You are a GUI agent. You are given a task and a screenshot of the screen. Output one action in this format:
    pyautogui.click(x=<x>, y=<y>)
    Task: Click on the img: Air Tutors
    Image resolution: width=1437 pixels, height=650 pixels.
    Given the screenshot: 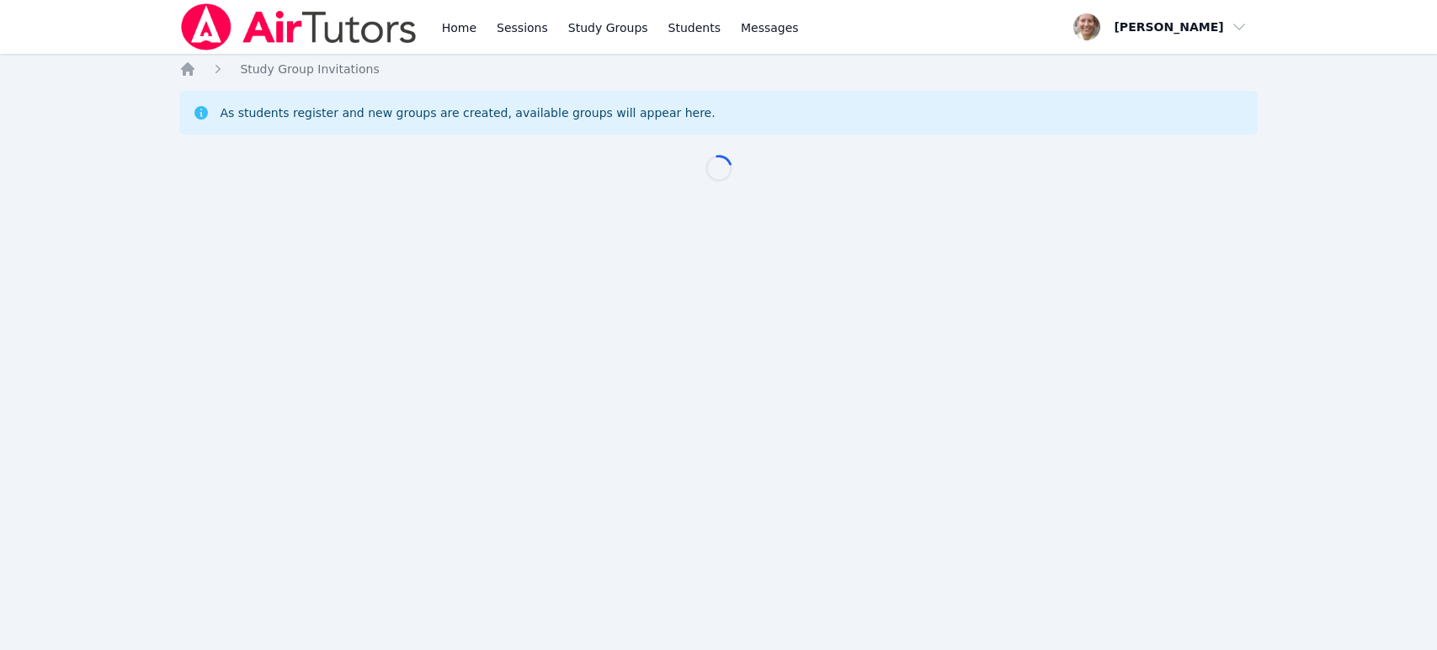 What is the action you would take?
    pyautogui.click(x=298, y=27)
    